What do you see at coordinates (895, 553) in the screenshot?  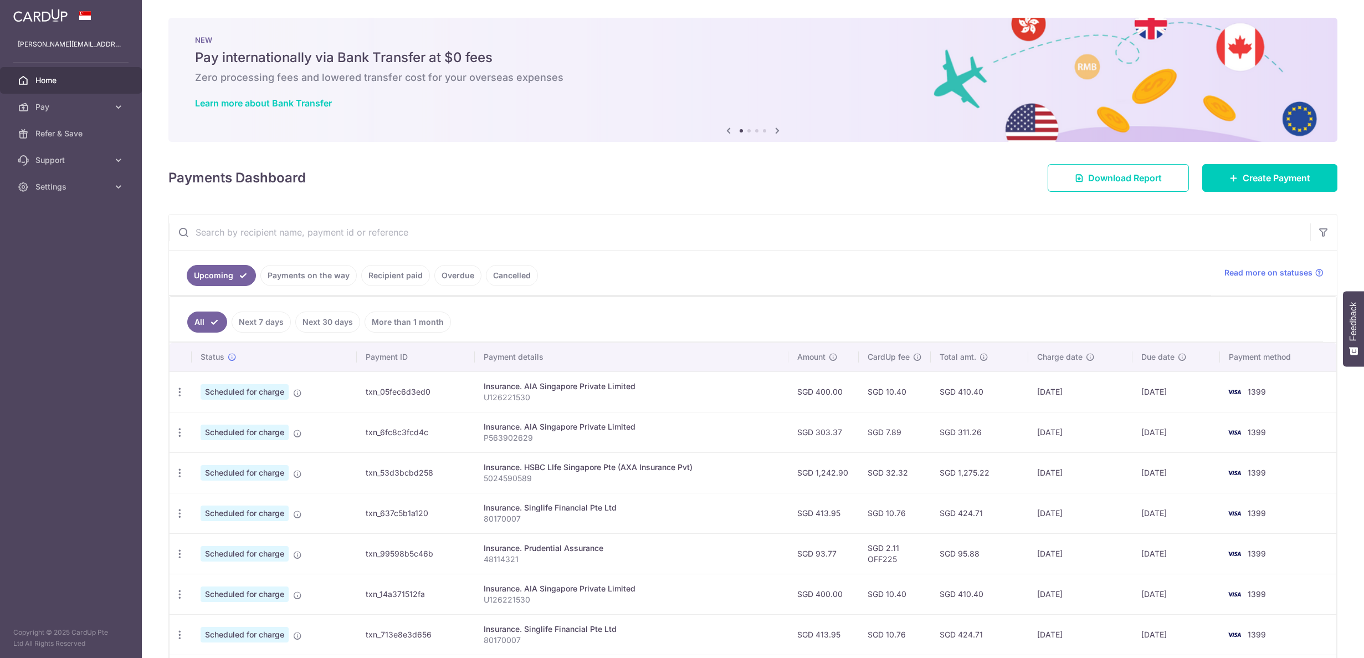 I see `td: SGD 2.11 OFF225` at bounding box center [895, 553].